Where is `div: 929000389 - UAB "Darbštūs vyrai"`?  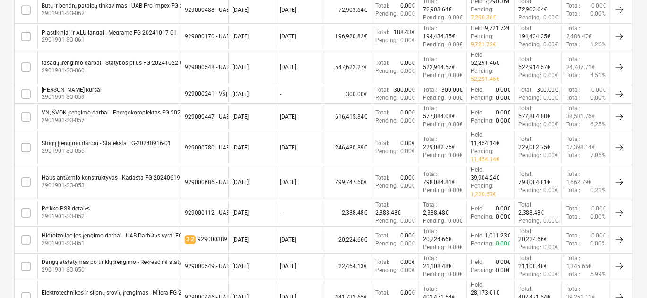 div: 929000389 - UAB "Darbštūs vyrai" is located at coordinates (240, 239).